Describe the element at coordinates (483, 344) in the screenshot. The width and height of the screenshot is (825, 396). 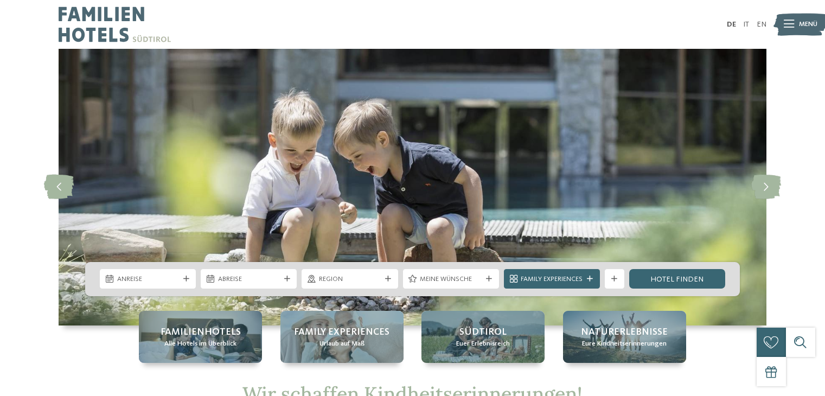
I see `span: Euer Erlebnisreich` at that location.